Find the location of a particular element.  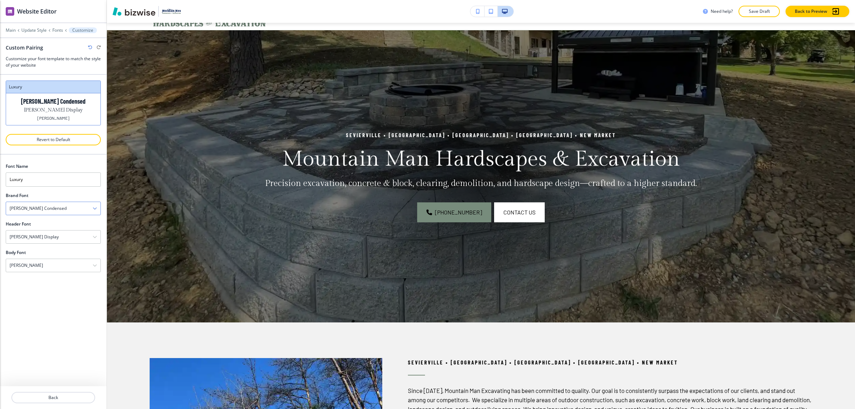

p: Mountain Man Hardscapes & Excavation is located at coordinates (481, 159).